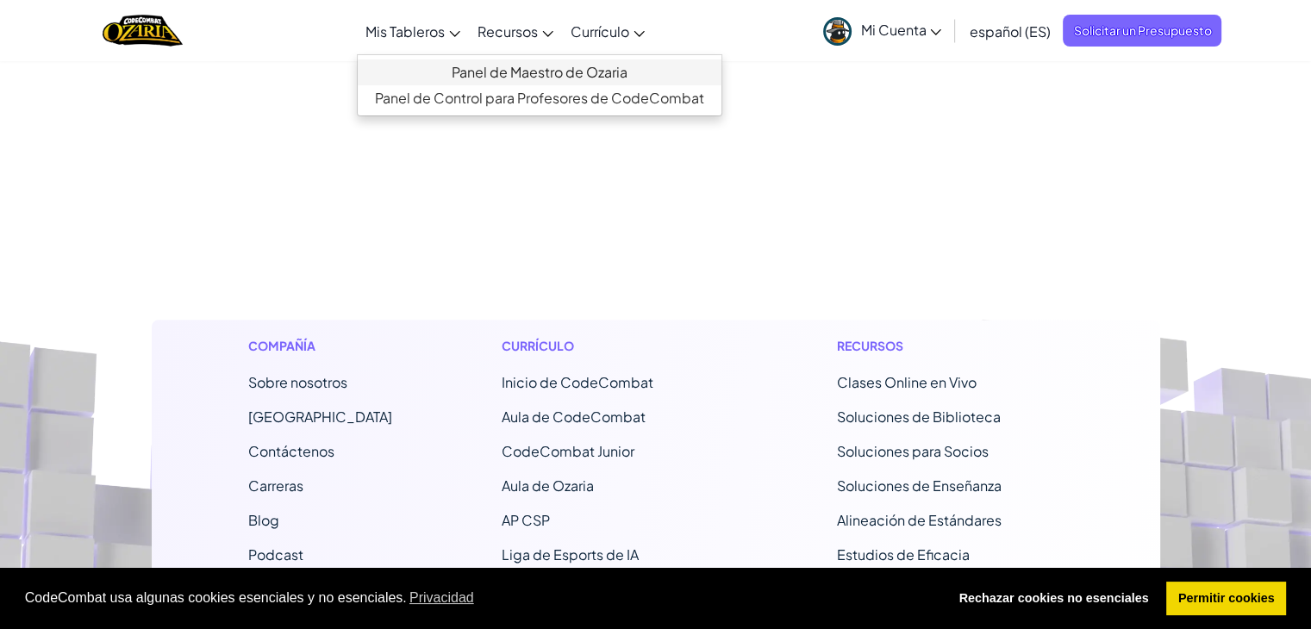 The image size is (1311, 629). Describe the element at coordinates (600, 31) in the screenshot. I see `span: Currículo` at that location.